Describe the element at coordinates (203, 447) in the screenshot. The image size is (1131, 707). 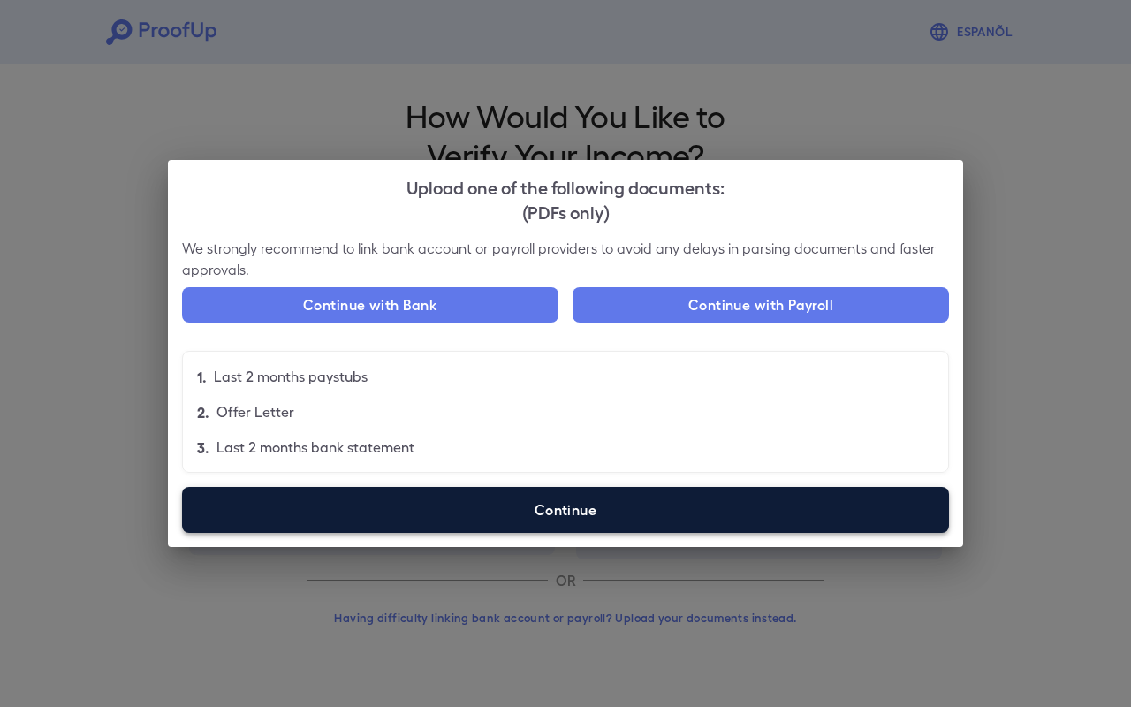
I see `p: 3.` at that location.